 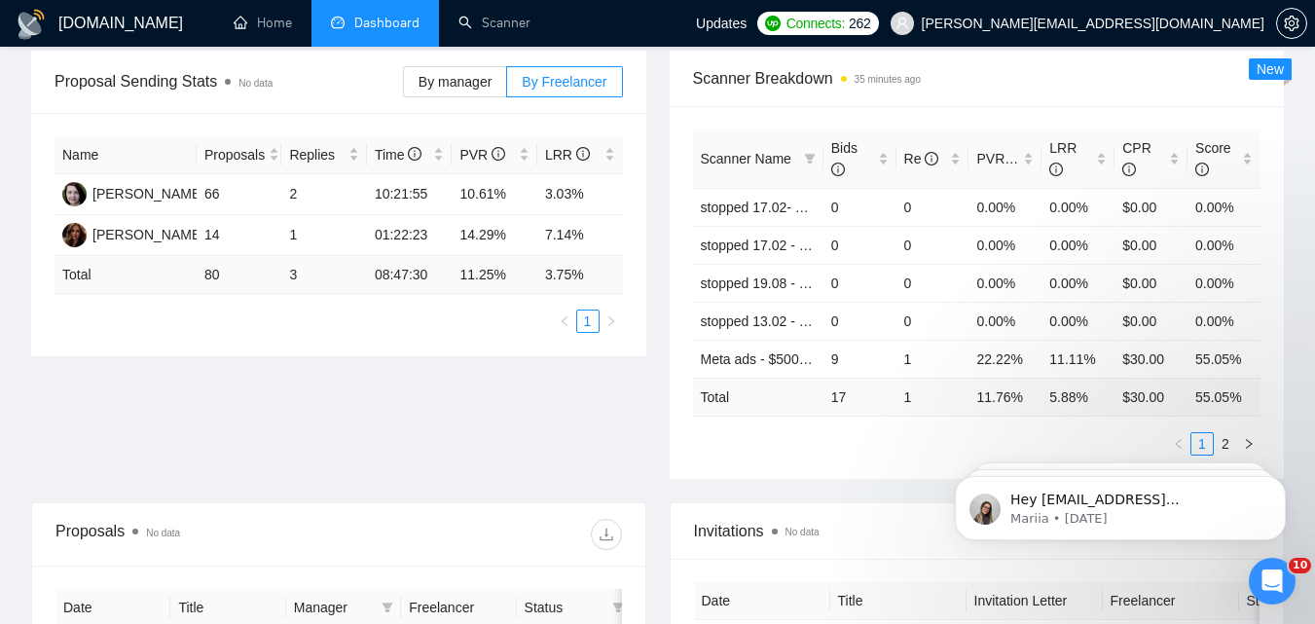 I want to click on a: setting, so click(x=1291, y=23).